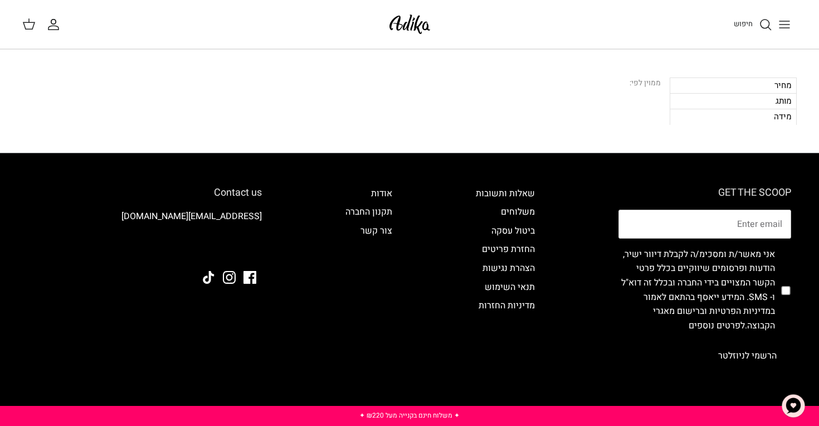 This screenshot has height=426, width=819. What do you see at coordinates (518, 212) in the screenshot?
I see `a: משלוחים` at bounding box center [518, 212].